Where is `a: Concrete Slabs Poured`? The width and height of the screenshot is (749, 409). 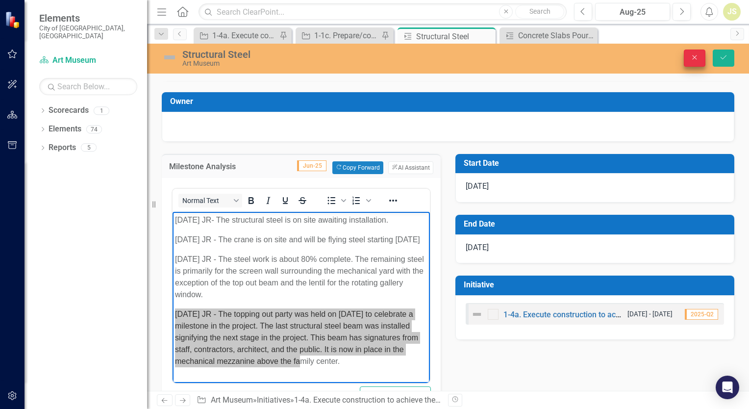
a: Concrete Slabs Poured is located at coordinates (549, 35).